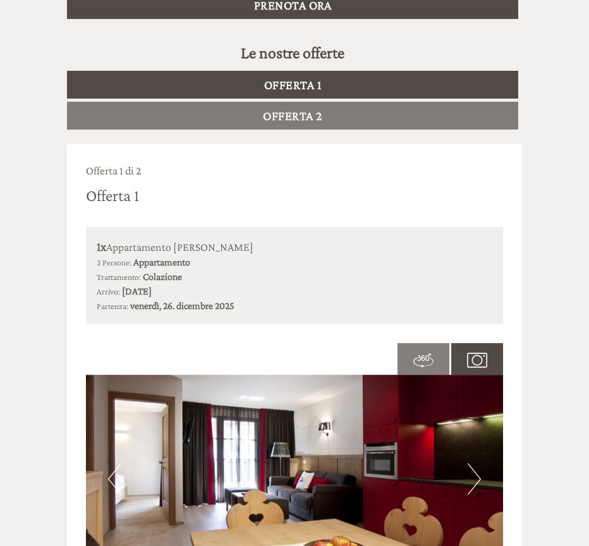 The height and width of the screenshot is (546, 589). I want to click on small: 10:56, so click(93, 66).